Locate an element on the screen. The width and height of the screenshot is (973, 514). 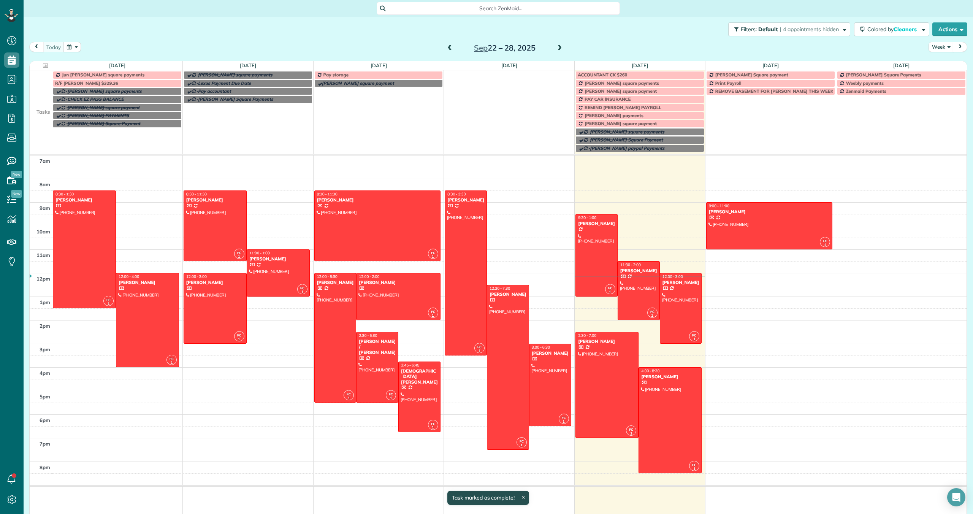
span: 8pm is located at coordinates (45, 467).